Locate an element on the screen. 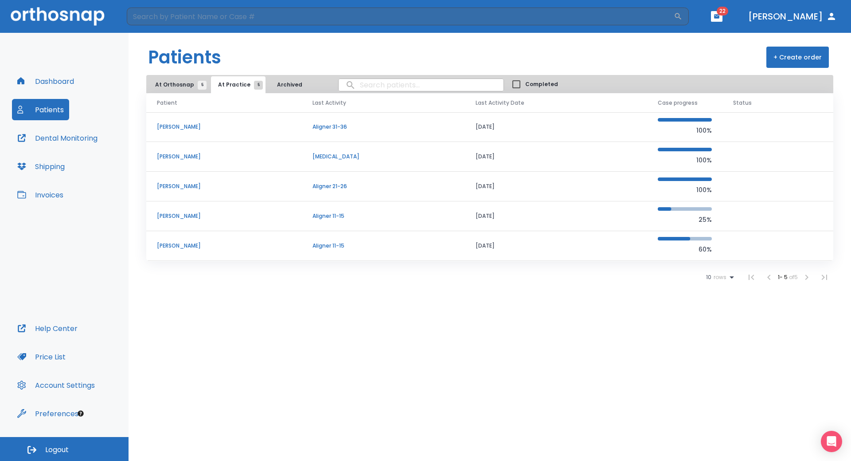 Image resolution: width=851 pixels, height=461 pixels. button: Help Center is located at coordinates (47, 328).